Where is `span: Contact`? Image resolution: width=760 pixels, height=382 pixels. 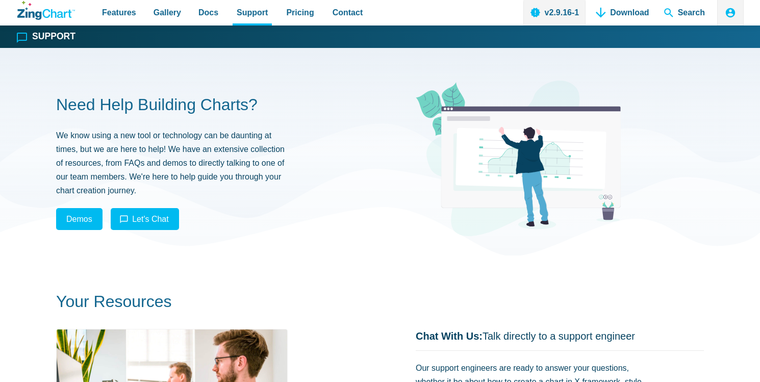
span: Contact is located at coordinates (348, 12).